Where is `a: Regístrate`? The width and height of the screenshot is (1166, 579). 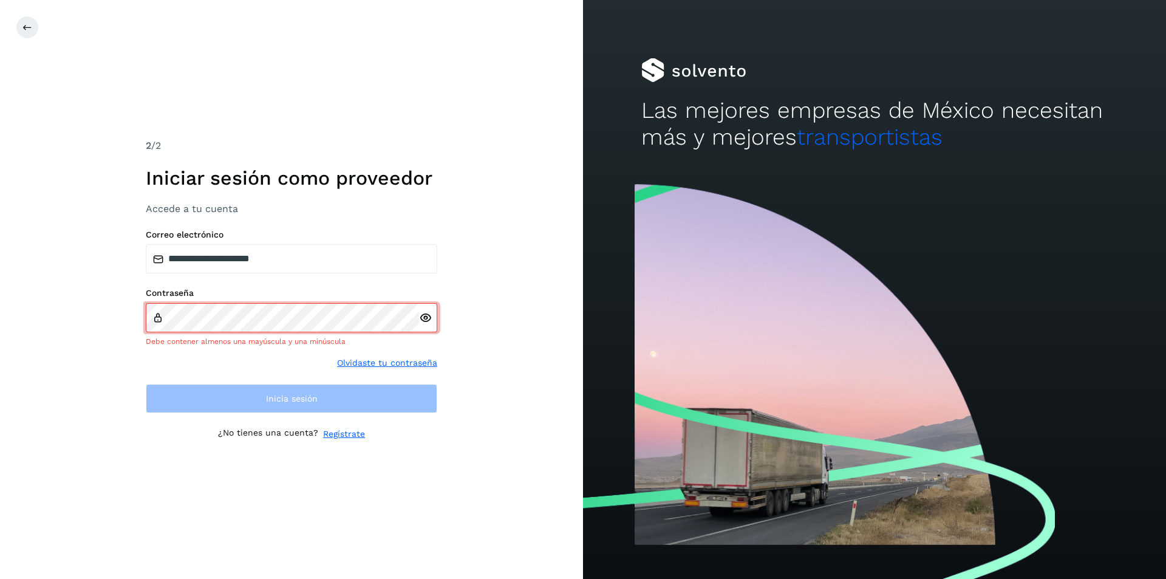
a: Regístrate is located at coordinates (344, 434).